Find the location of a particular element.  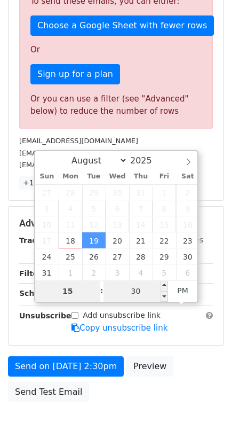

span: August 3, 2025 is located at coordinates (47, 208).